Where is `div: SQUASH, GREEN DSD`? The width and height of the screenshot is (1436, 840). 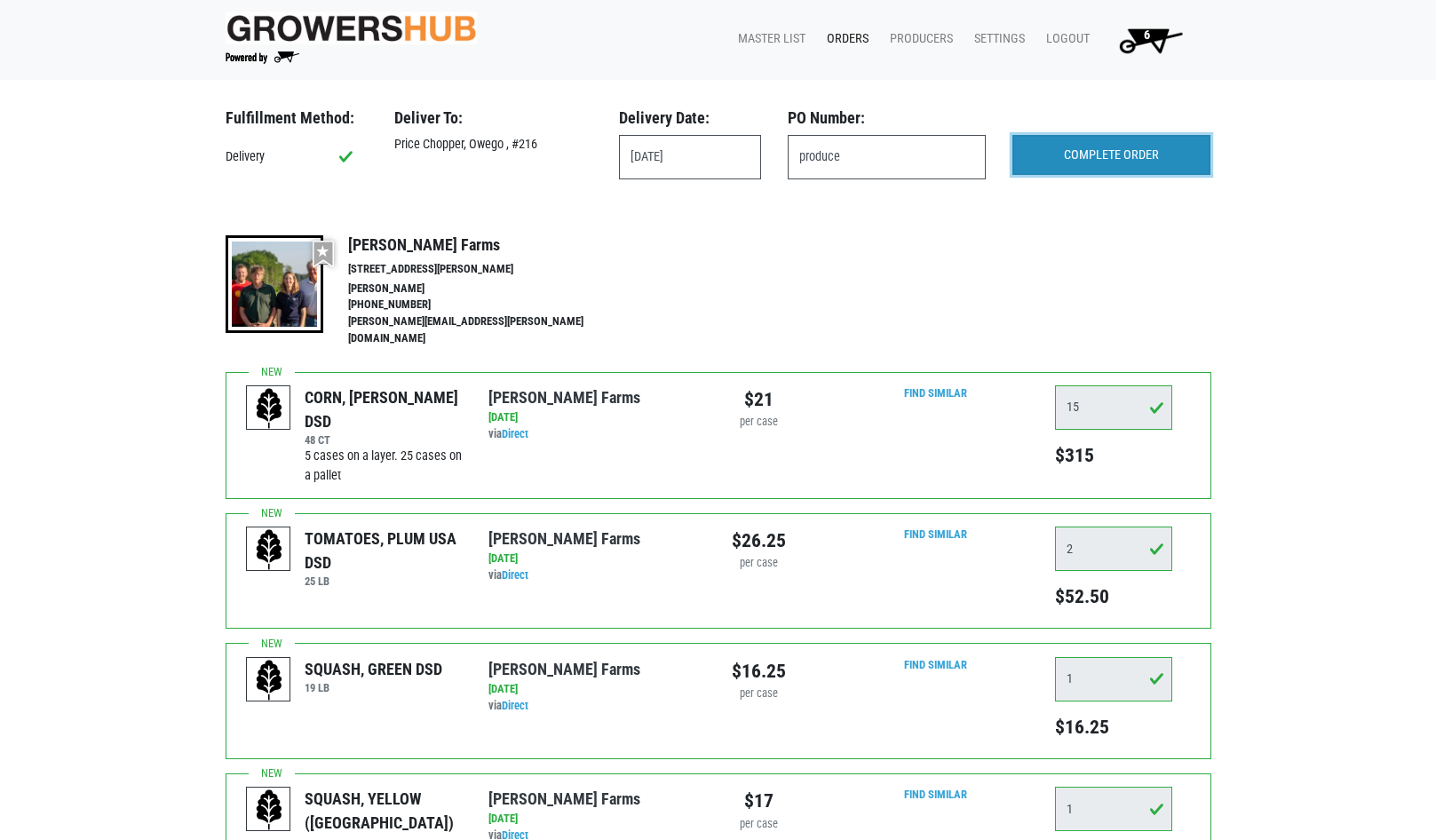
div: SQUASH, GREEN DSD is located at coordinates (373, 669).